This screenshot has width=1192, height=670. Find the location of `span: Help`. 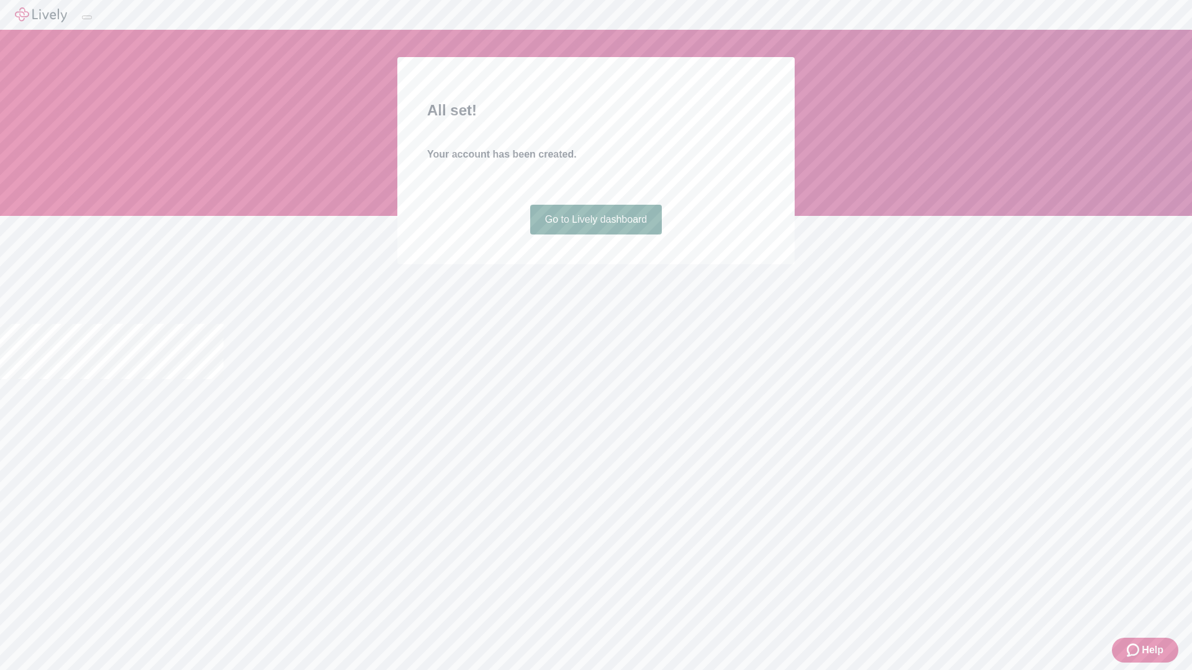

span: Help is located at coordinates (1152, 651).